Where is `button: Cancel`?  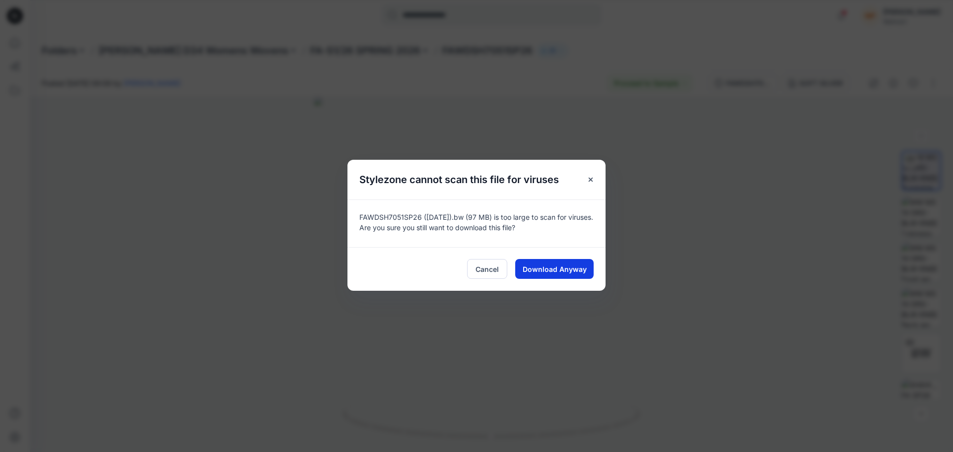
button: Cancel is located at coordinates (487, 269).